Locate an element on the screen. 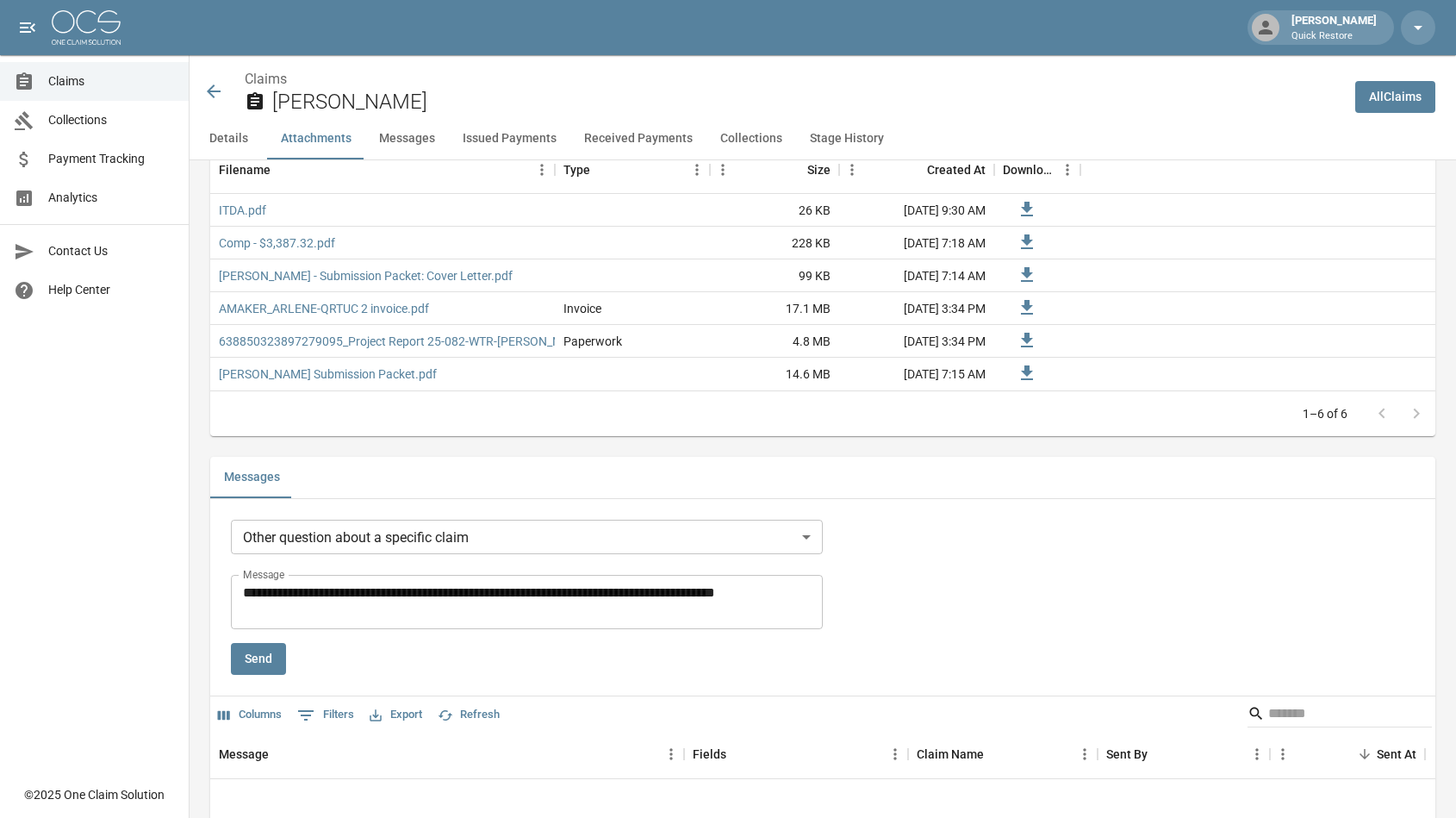 The height and width of the screenshot is (818, 1456). button: Received Payments is located at coordinates (638, 139).